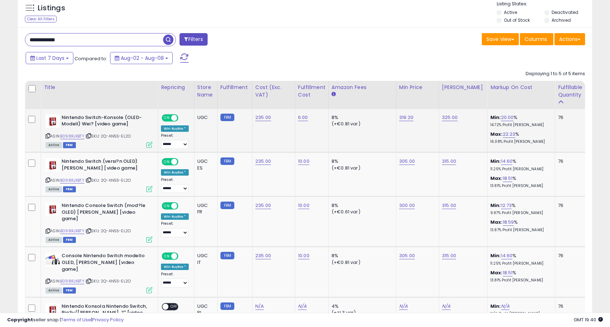 This screenshot has height=327, width=610. What do you see at coordinates (235, 87) in the screenshot?
I see `div: Fulfillment` at bounding box center [235, 87].